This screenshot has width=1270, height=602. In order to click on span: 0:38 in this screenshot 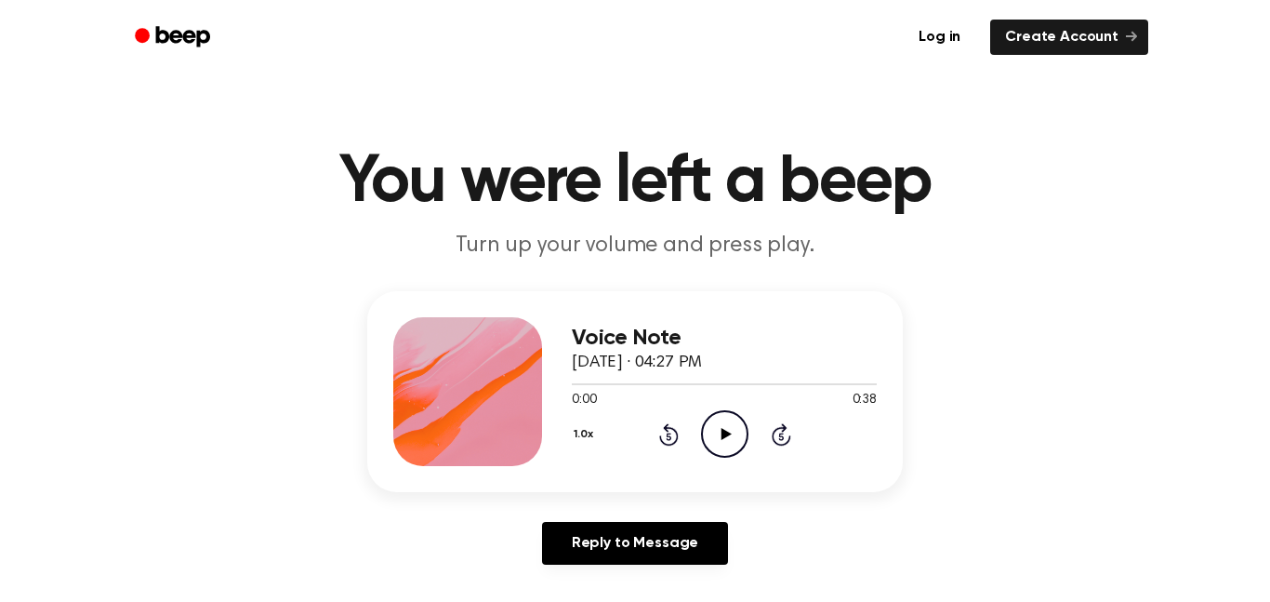, I will do `click(865, 400)`.